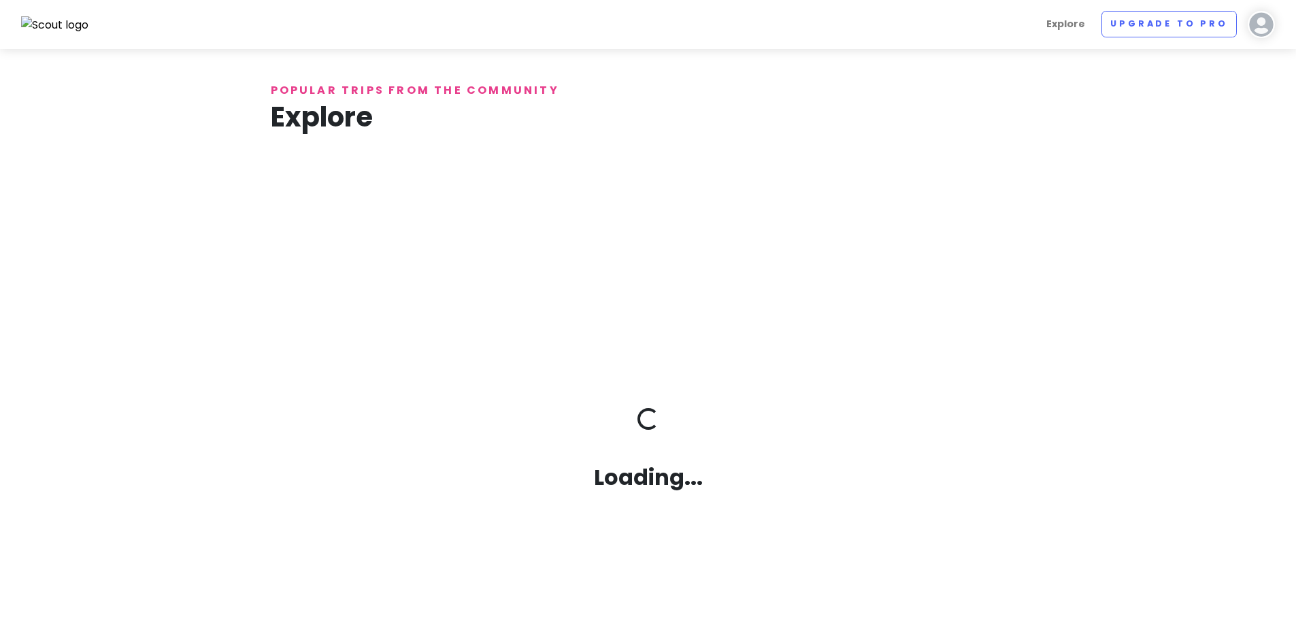 The height and width of the screenshot is (625, 1296). I want to click on img: User profile, so click(1261, 24).